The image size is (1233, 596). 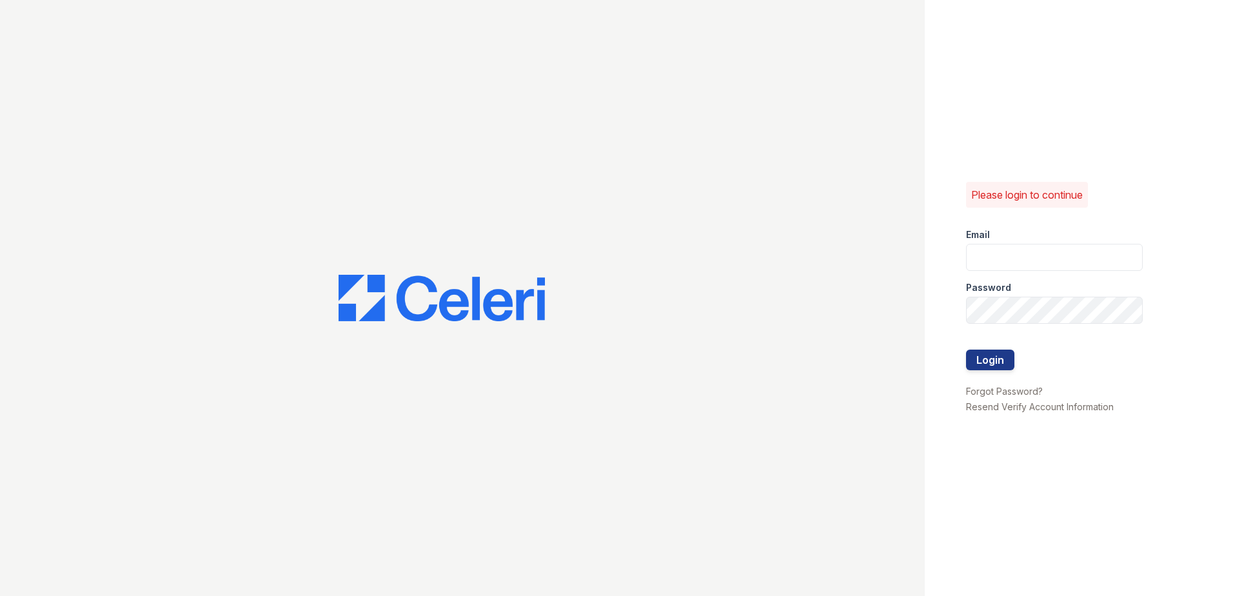 I want to click on label: Email, so click(x=978, y=235).